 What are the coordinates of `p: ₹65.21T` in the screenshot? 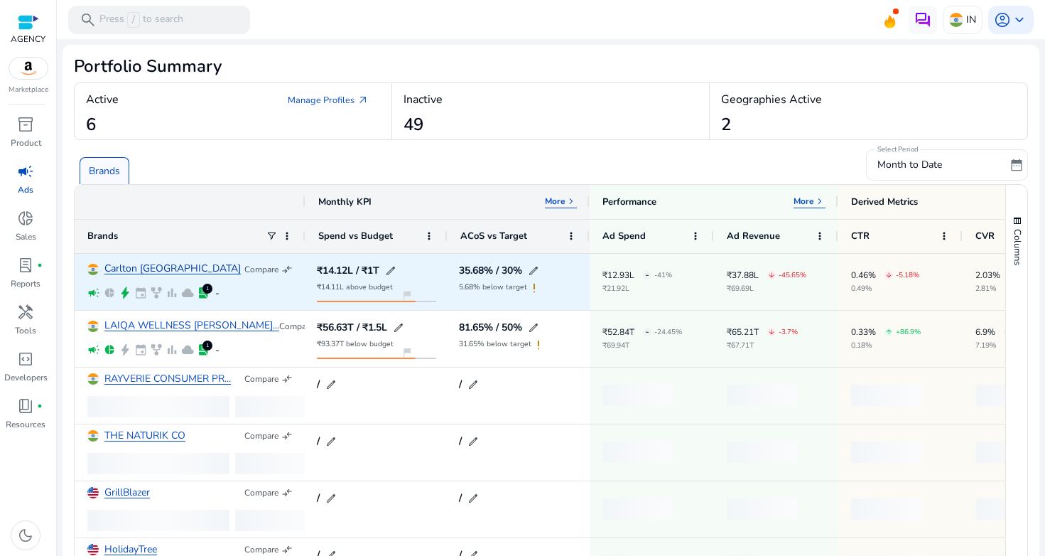 It's located at (743, 332).